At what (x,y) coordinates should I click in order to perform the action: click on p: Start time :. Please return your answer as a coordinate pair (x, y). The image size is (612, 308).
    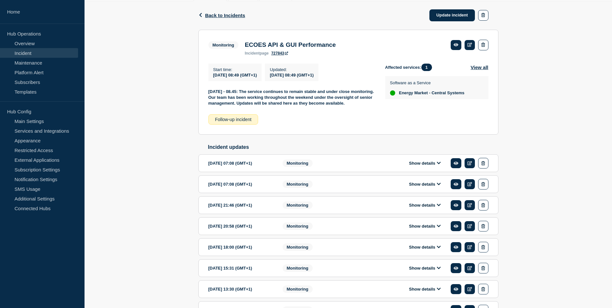
    Looking at the image, I should click on (235, 69).